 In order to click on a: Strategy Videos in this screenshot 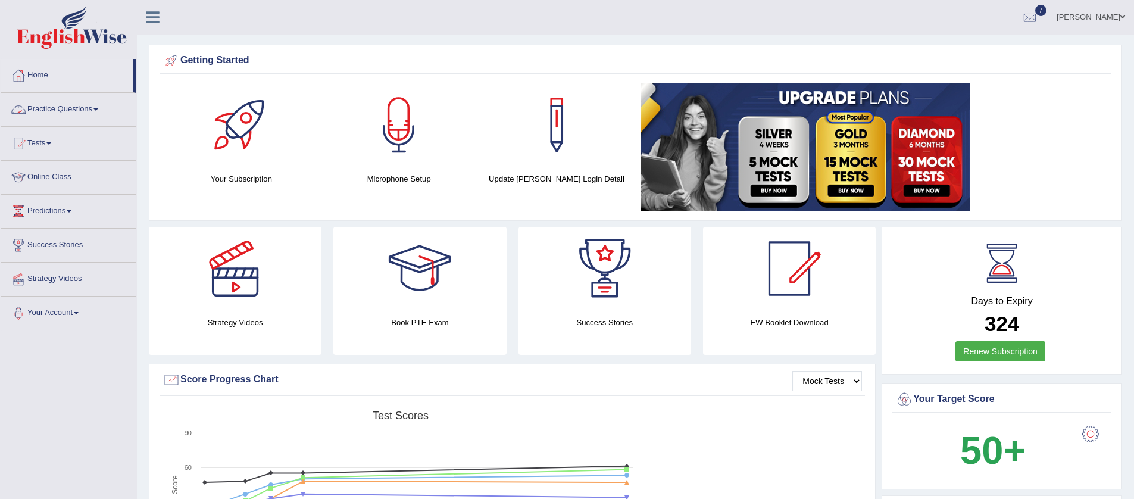, I will do `click(68, 277)`.